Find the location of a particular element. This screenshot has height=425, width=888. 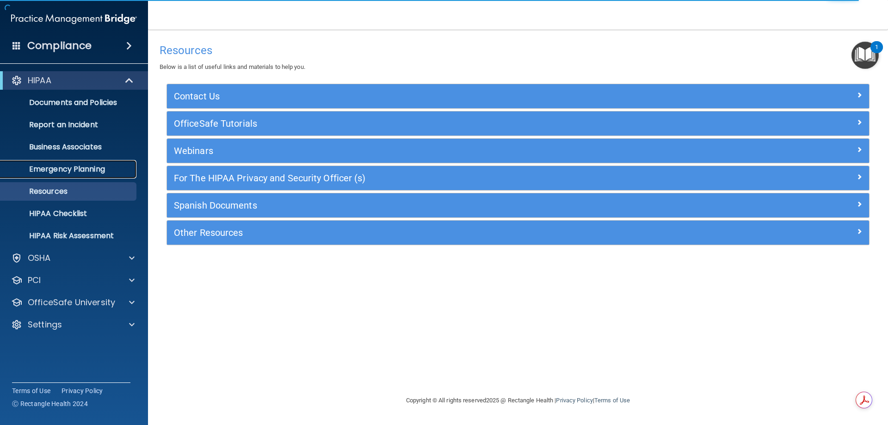

a: Contact Us is located at coordinates (518, 96).